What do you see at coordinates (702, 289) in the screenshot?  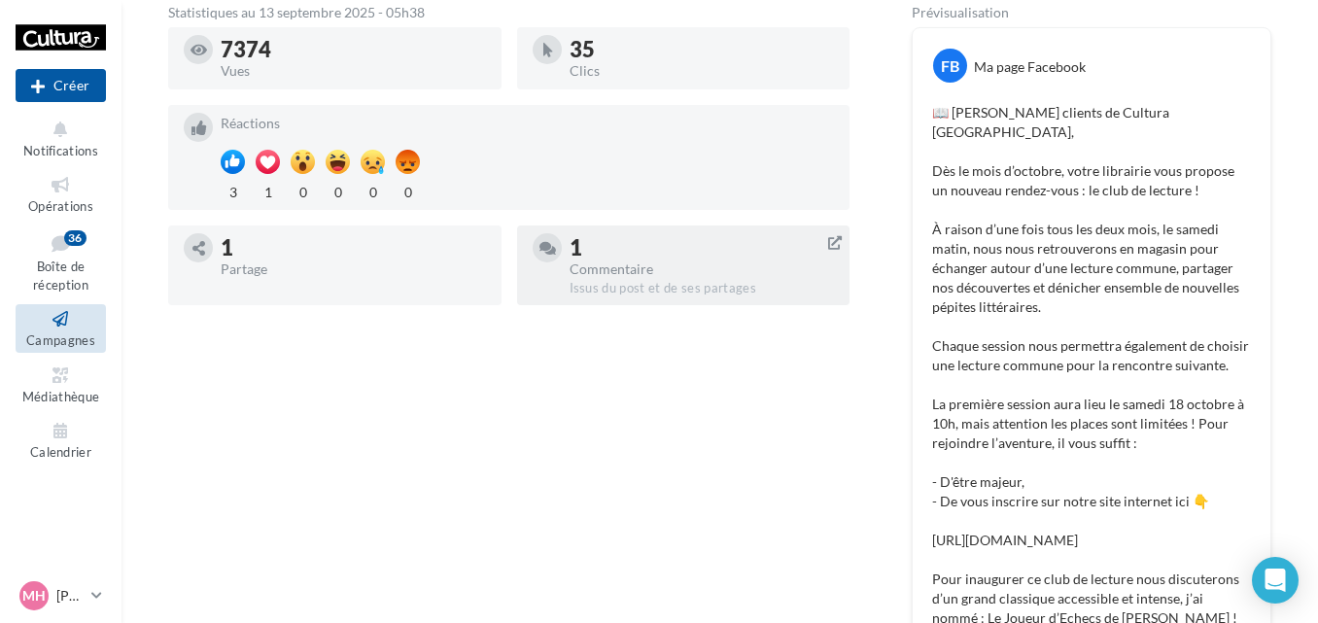 I see `div: Issus du post et de ses partages` at bounding box center [702, 289].